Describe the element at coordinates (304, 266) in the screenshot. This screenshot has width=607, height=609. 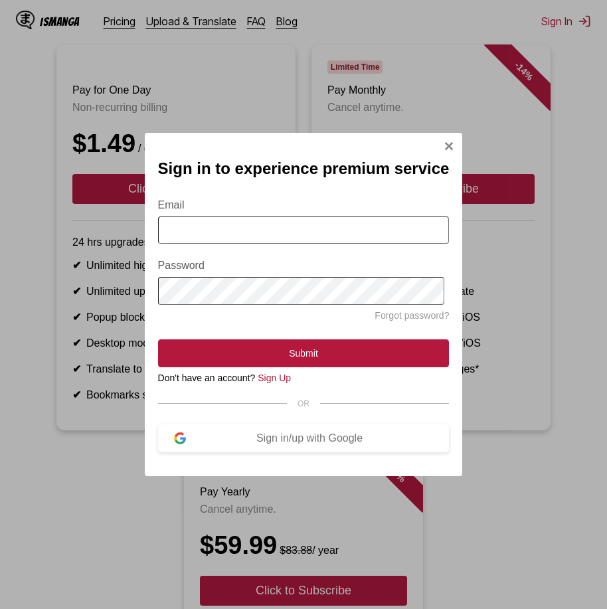
I see `label: Password` at that location.